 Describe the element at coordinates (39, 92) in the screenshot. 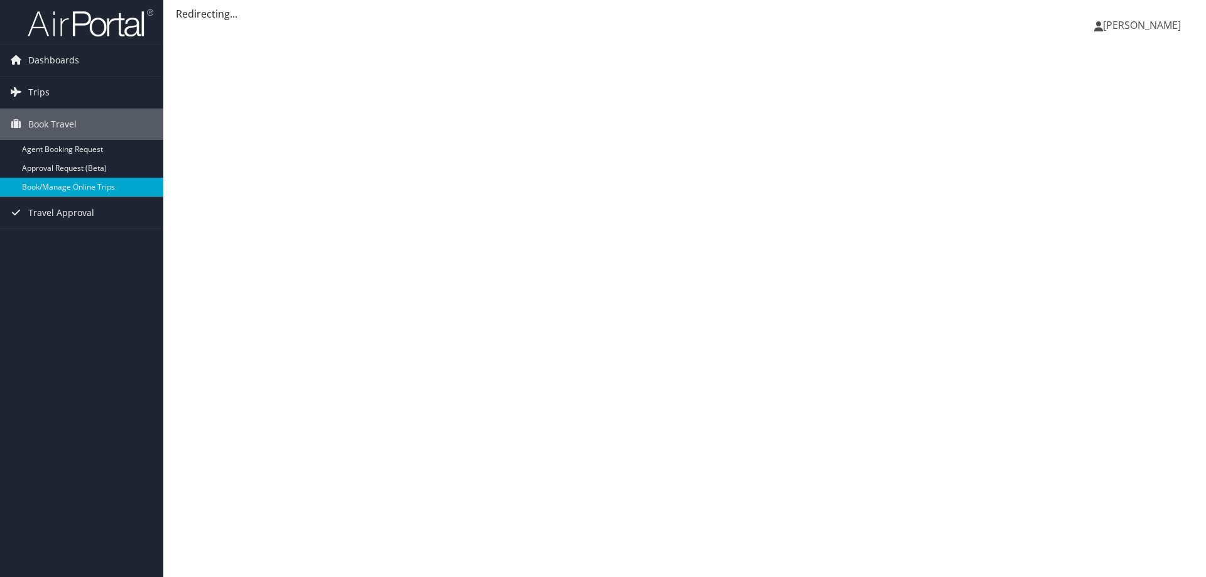

I see `span: Trips` at that location.